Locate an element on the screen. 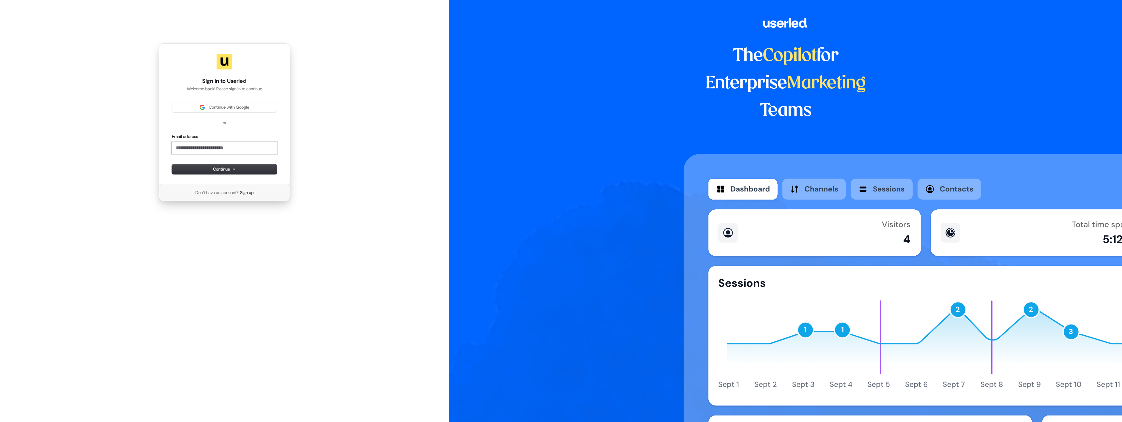 Image resolution: width=1122 pixels, height=422 pixels. button: Continue is located at coordinates (224, 169).